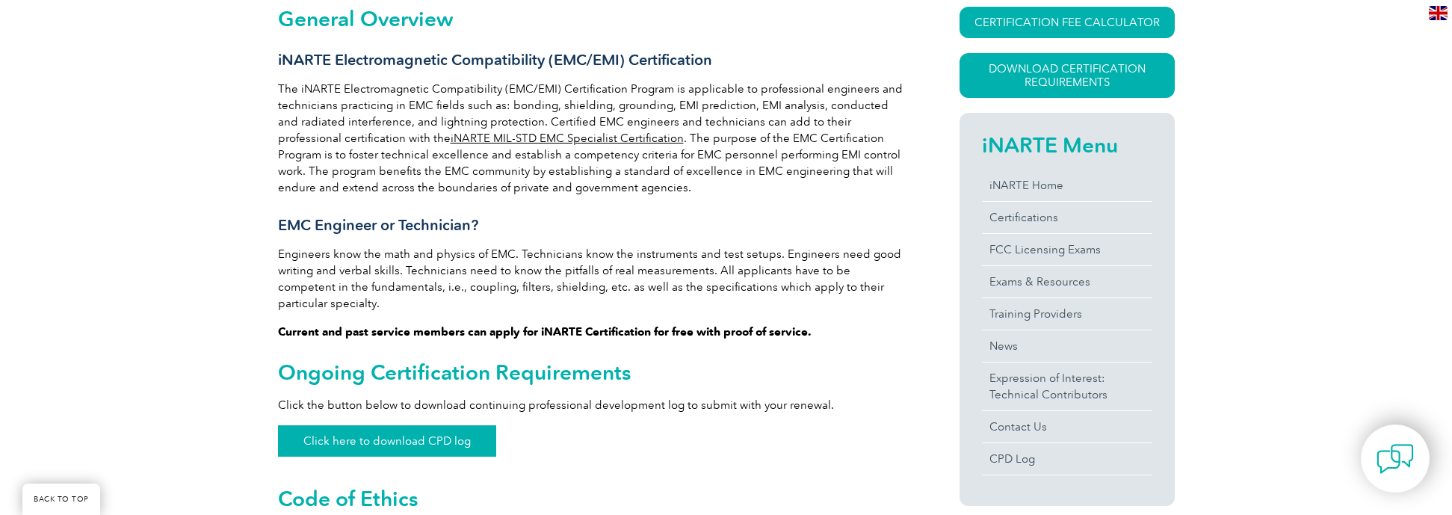  What do you see at coordinates (592, 19) in the screenshot?
I see `h2: General Overview` at bounding box center [592, 19].